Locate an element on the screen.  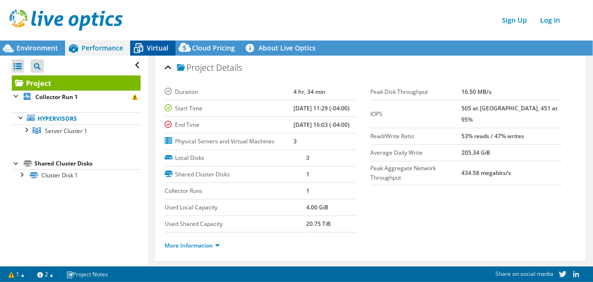
span: Details is located at coordinates (229, 67).